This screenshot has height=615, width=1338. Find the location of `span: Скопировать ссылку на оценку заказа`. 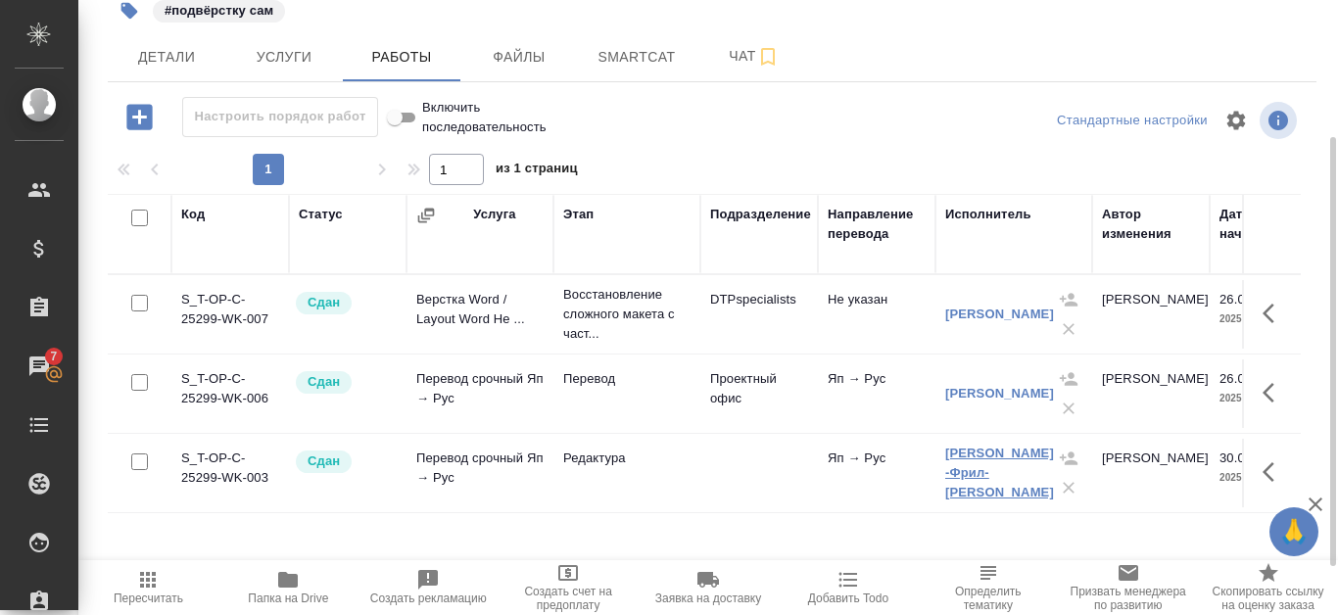

span: Скопировать ссылку на оценку заказа is located at coordinates (1267, 598).